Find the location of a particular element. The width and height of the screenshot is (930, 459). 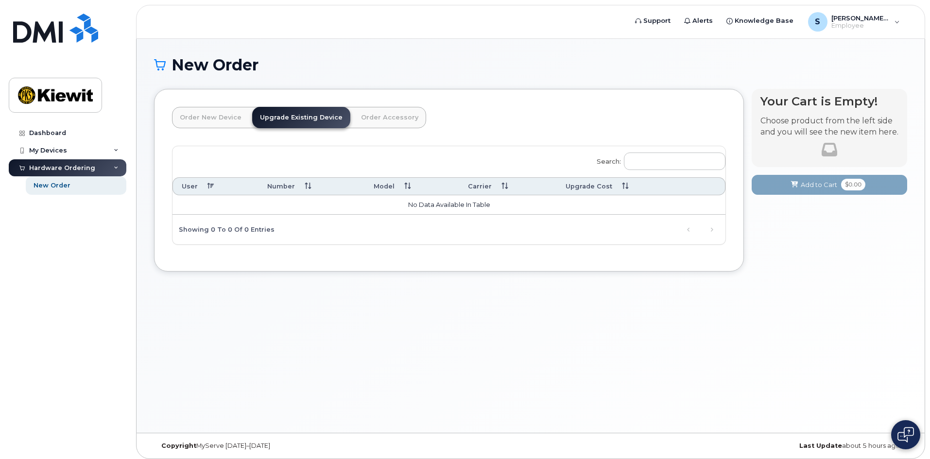

div: about 5 hours ago is located at coordinates (781, 446).